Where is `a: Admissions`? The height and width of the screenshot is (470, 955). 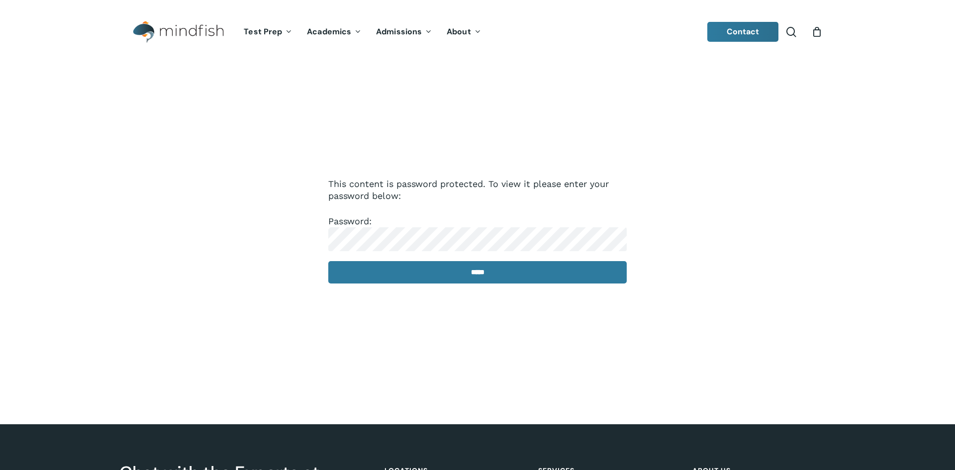 a: Admissions is located at coordinates (404, 32).